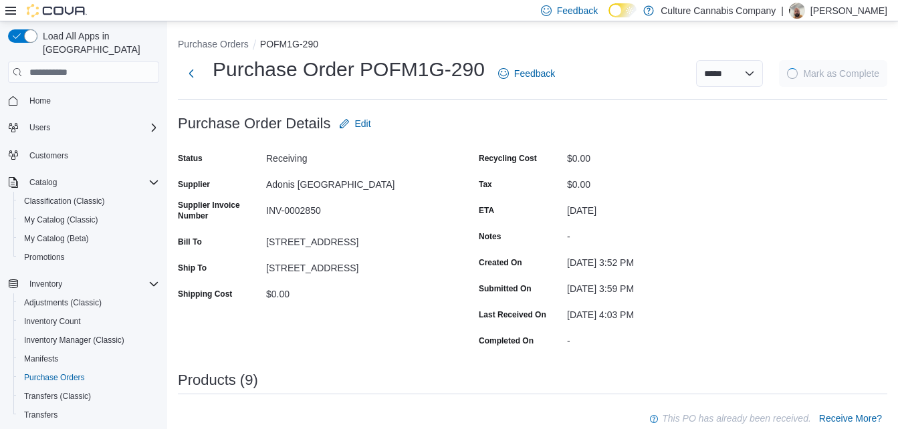  What do you see at coordinates (41, 415) in the screenshot?
I see `a: Transfers` at bounding box center [41, 415].